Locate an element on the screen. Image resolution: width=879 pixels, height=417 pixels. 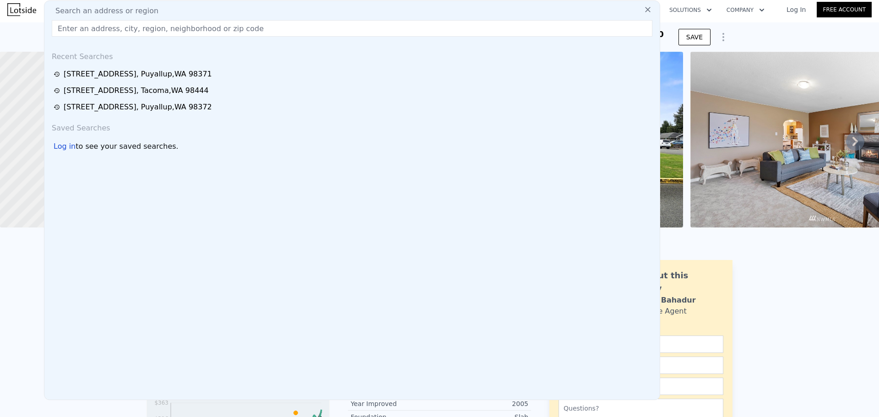
div: Recent Searches is located at coordinates (352, 55).